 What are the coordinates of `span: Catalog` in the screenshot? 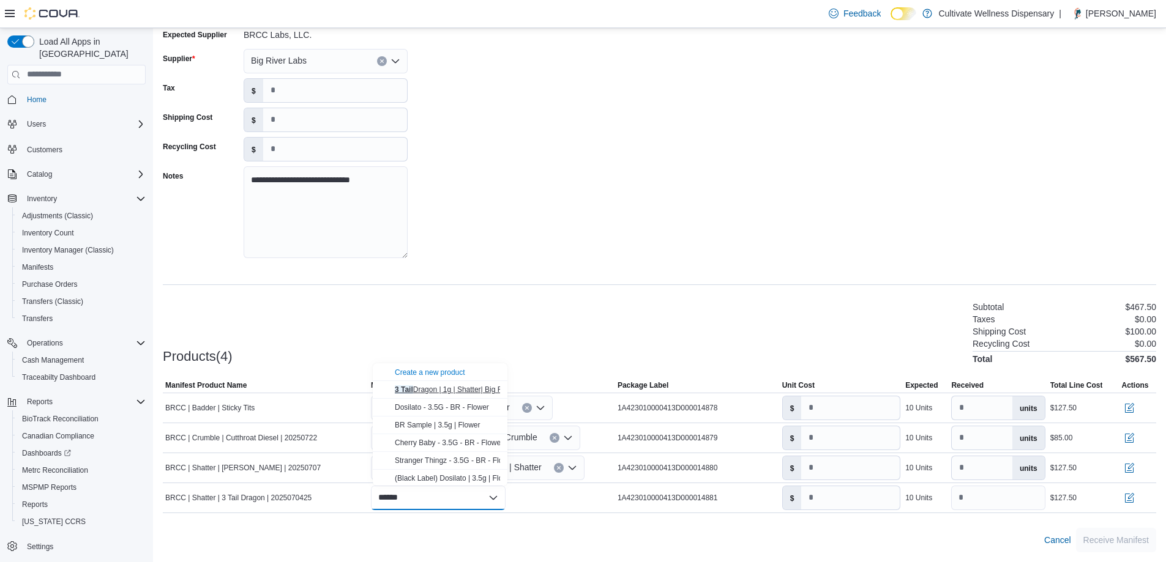 It's located at (84, 174).